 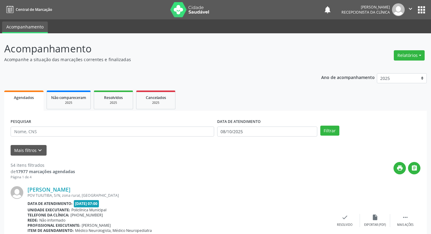 What do you see at coordinates (400, 168) in the screenshot?
I see `button: print` at bounding box center [400, 168].